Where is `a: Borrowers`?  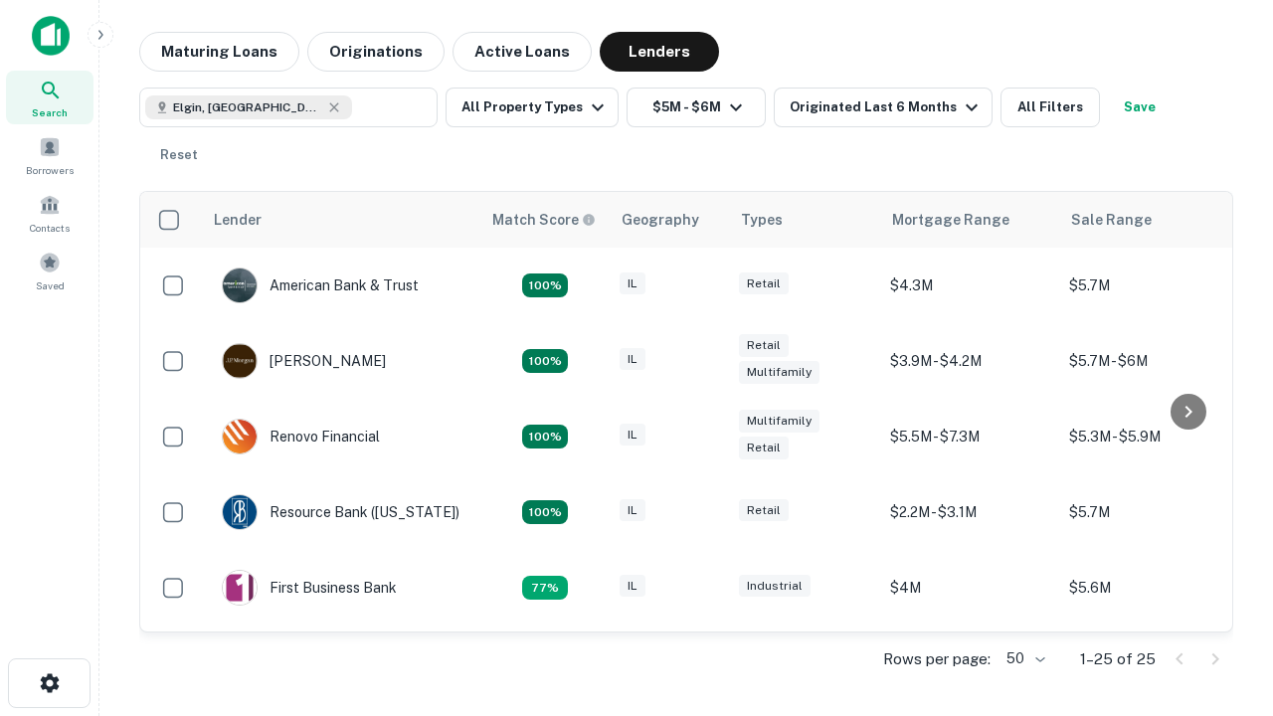 a: Borrowers is located at coordinates (50, 155).